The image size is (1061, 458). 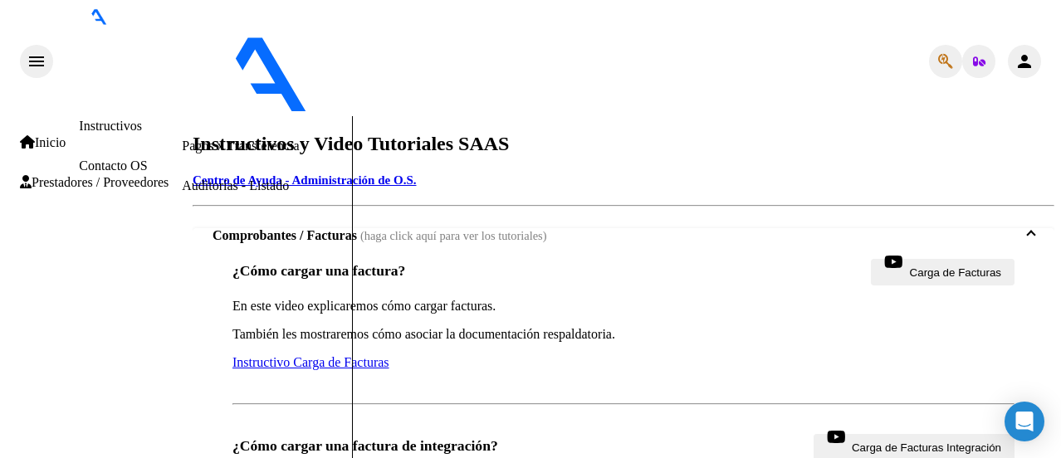 I want to click on h3: ¿Cómo cargar una factura de integración?, so click(x=365, y=446).